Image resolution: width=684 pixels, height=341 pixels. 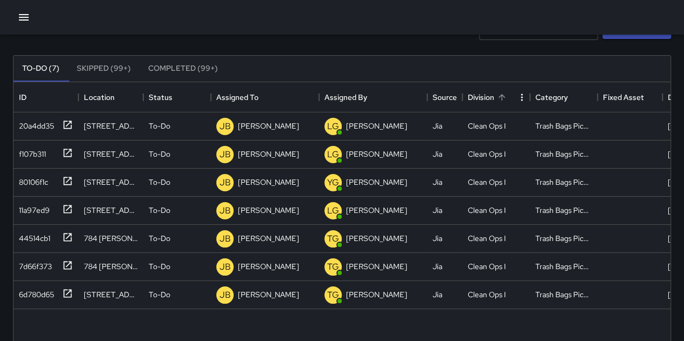 What do you see at coordinates (32, 236) in the screenshot?
I see `div: 44514cb1` at bounding box center [32, 236].